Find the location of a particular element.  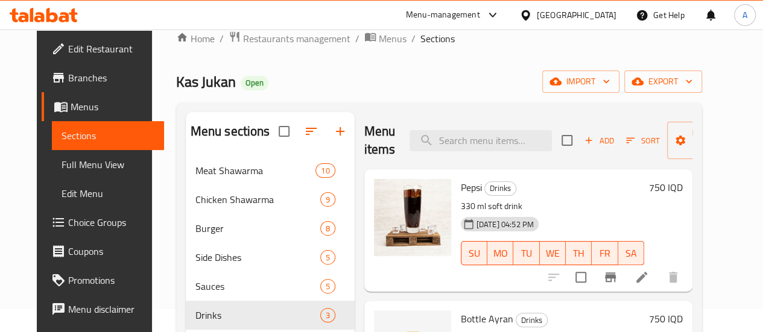

span: 8 is located at coordinates (327, 229).